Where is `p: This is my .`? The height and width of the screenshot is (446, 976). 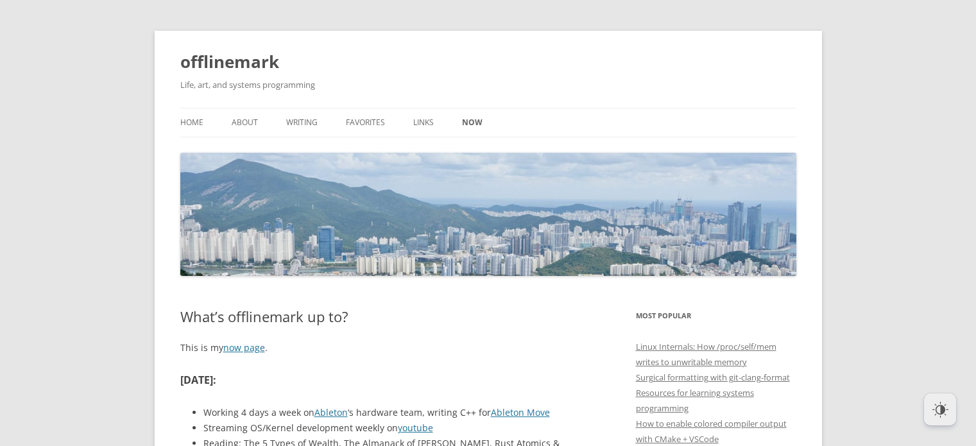 p: This is my . is located at coordinates (381, 348).